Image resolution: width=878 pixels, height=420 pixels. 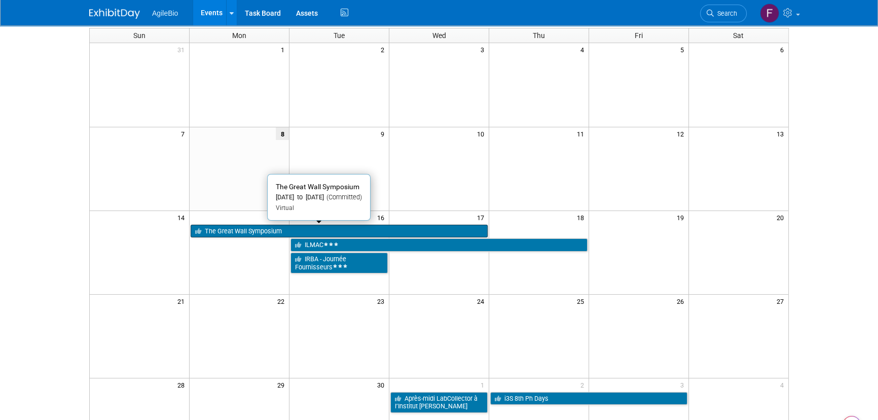 What do you see at coordinates (339, 263) in the screenshot?
I see `a: IRBA - Journée Fournisseurs` at bounding box center [339, 263].